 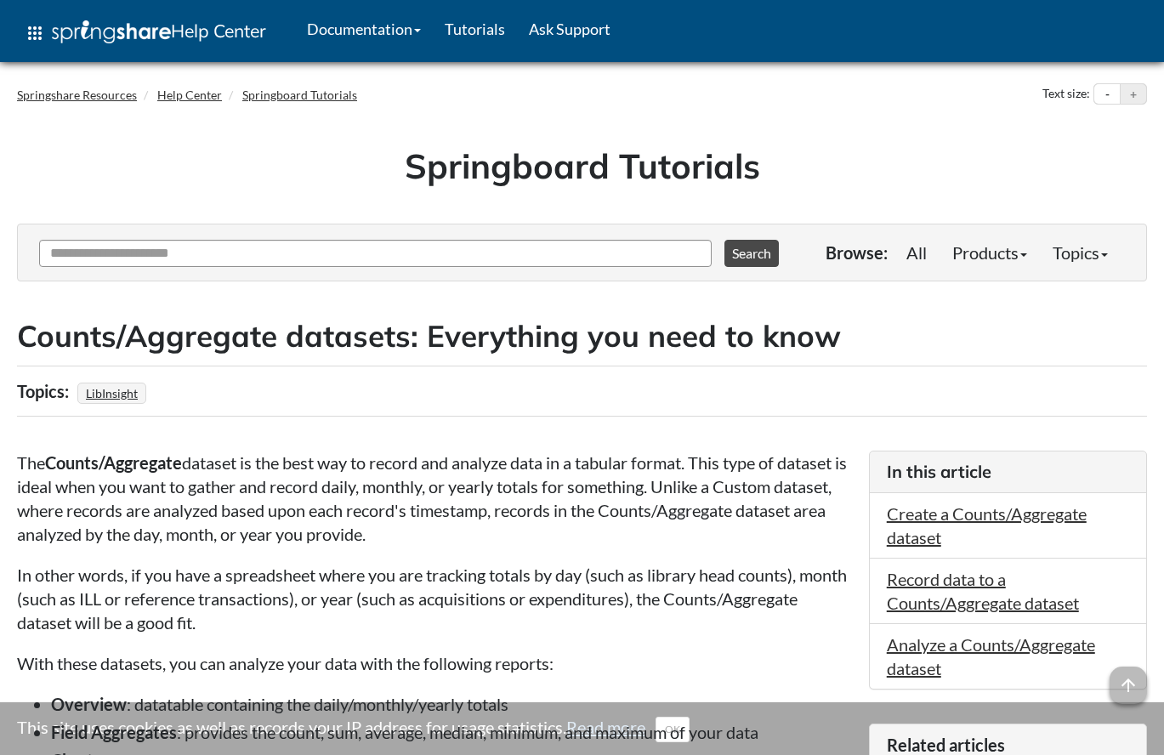 I want to click on a: Analyze a Counts/Aggregate dataset, so click(x=990, y=656).